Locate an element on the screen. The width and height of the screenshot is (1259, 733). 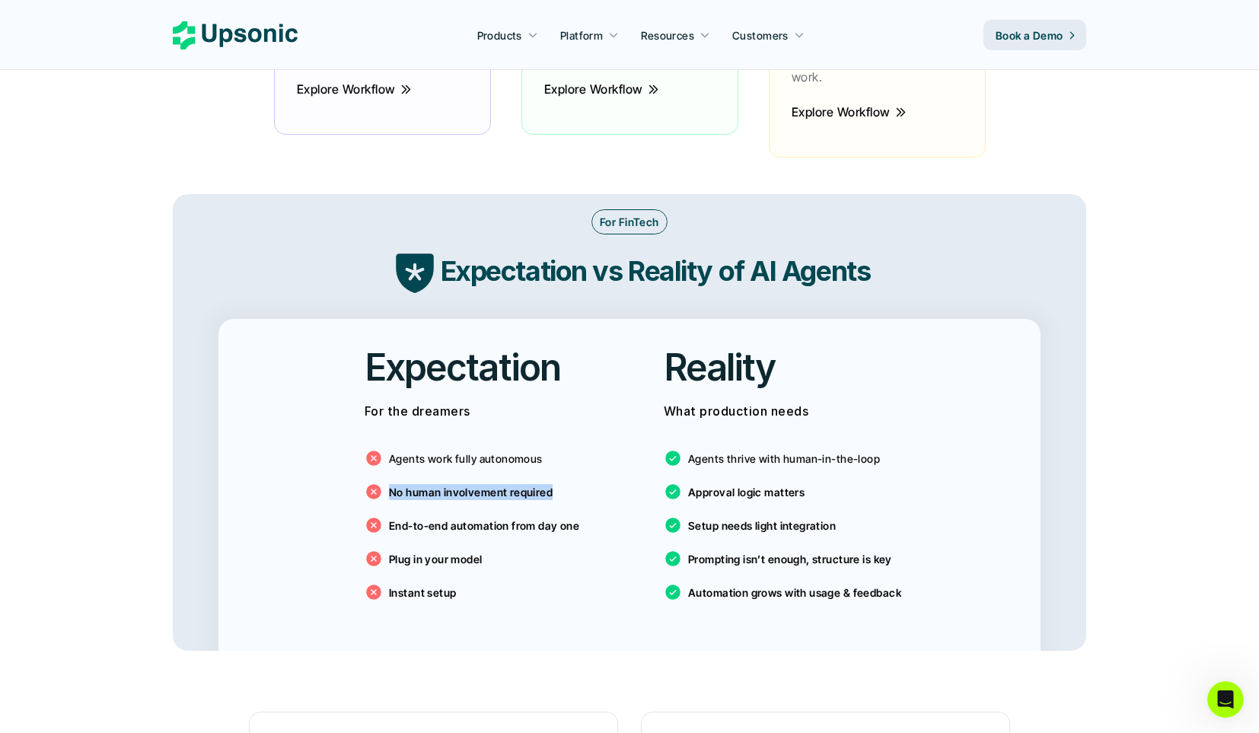
p: Automation grows with usage & feedback is located at coordinates (794, 592).